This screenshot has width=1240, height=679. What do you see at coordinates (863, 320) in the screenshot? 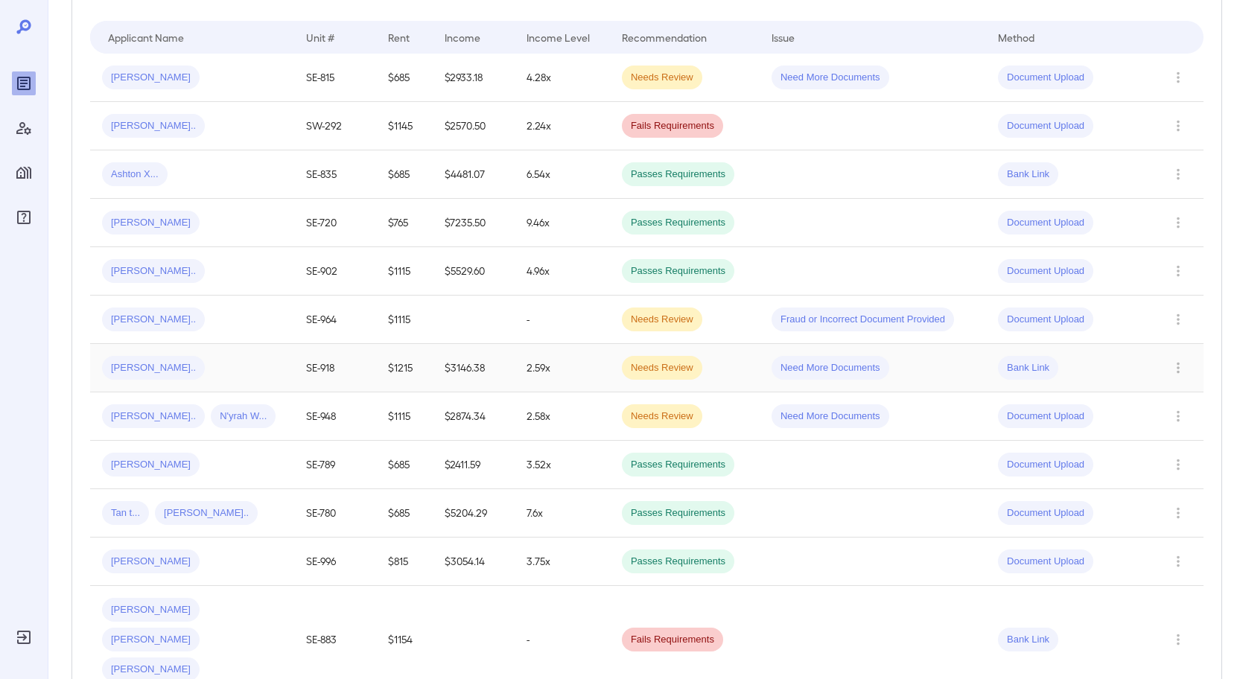
I see `span: Fraud or Incorrect Document Provided` at bounding box center [863, 320].